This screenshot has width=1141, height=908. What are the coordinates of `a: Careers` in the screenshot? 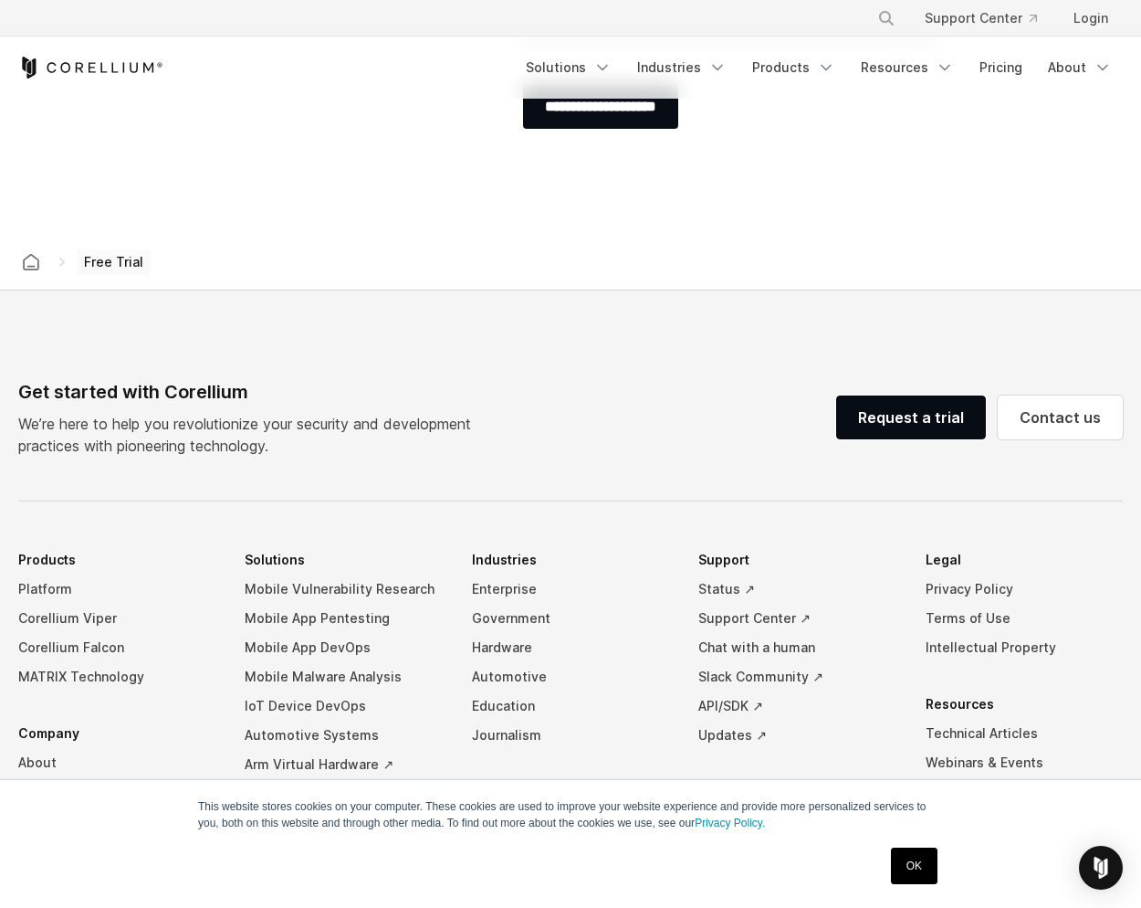 It's located at (117, 792).